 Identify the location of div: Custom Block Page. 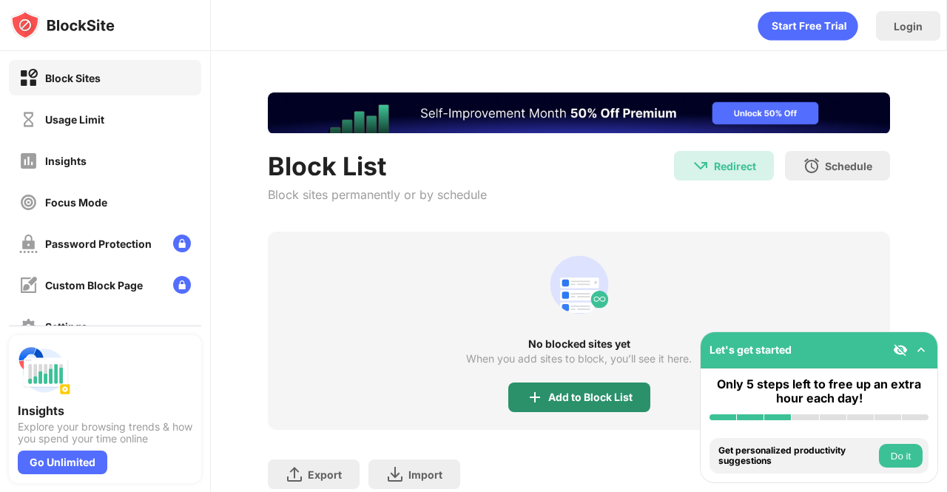
(94, 285).